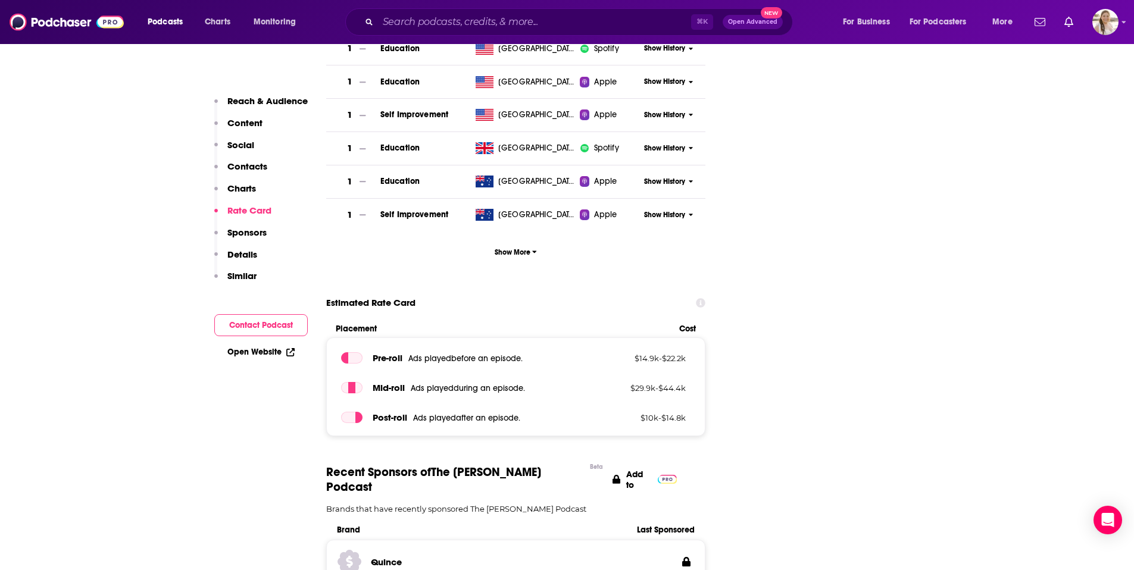  What do you see at coordinates (261, 106) in the screenshot?
I see `button: Reach & Audience` at bounding box center [261, 106].